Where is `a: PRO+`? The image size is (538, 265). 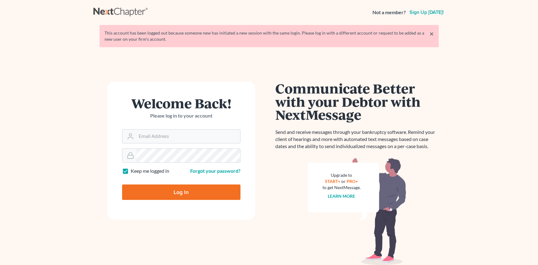 a: PRO+ is located at coordinates (352, 181).